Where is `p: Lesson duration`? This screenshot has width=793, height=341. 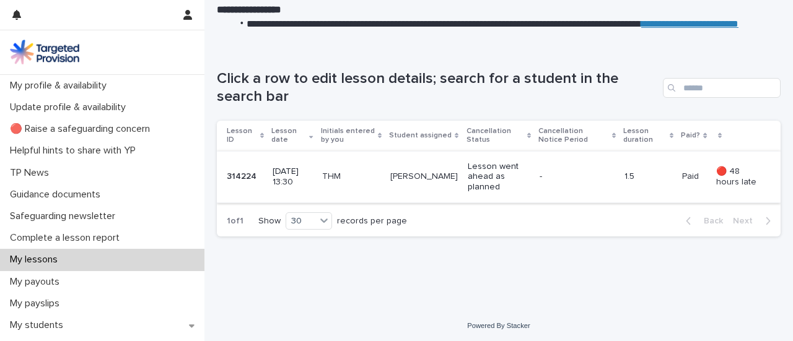 p: Lesson duration is located at coordinates (645, 136).